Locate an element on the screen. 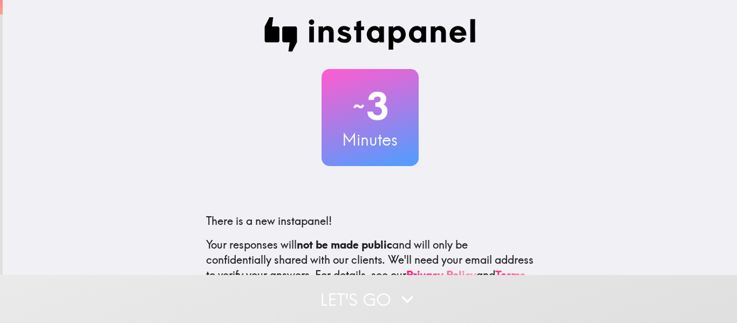 The height and width of the screenshot is (323, 737). p: Your responses will and will only be confidentially shared with our clients. We'll need your emai... is located at coordinates (370, 260).